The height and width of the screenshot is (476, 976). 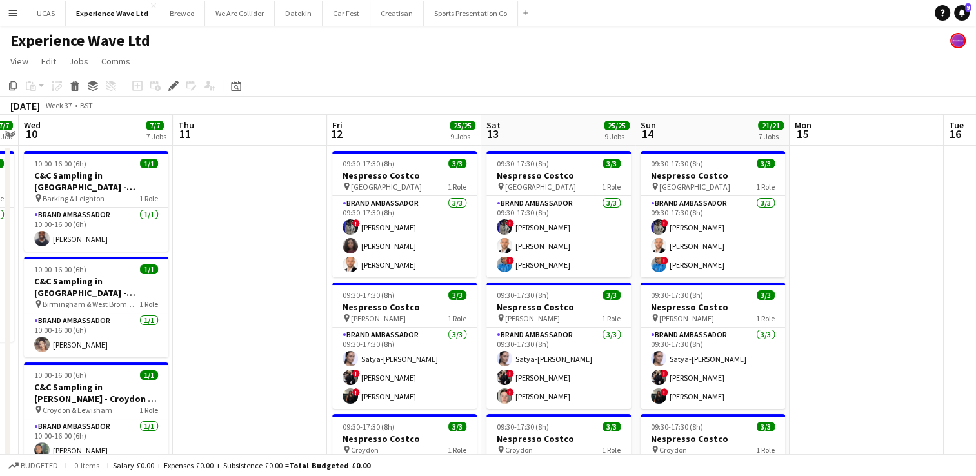 What do you see at coordinates (48, 61) in the screenshot?
I see `span: Edit` at bounding box center [48, 61].